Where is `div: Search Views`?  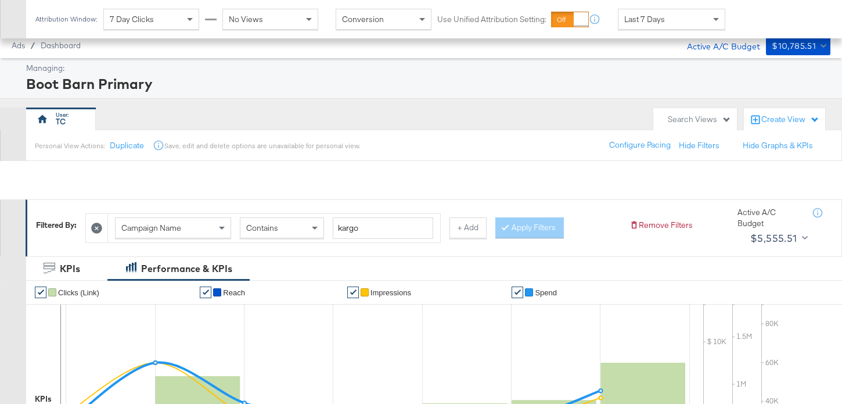 div: Search Views is located at coordinates (700, 119).